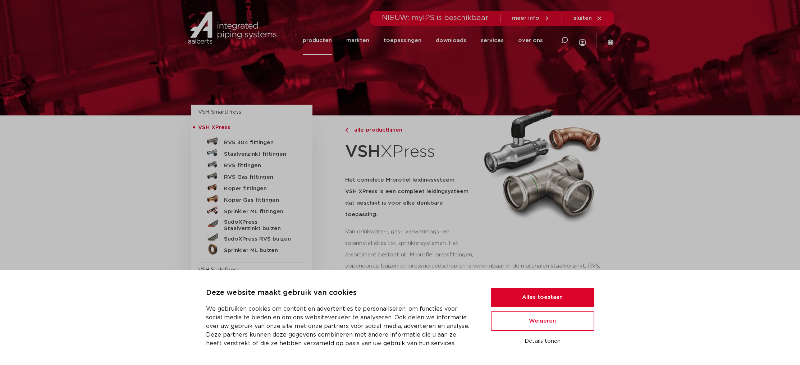  What do you see at coordinates (423, 40) in the screenshot?
I see `nav: Menu` at bounding box center [423, 40].